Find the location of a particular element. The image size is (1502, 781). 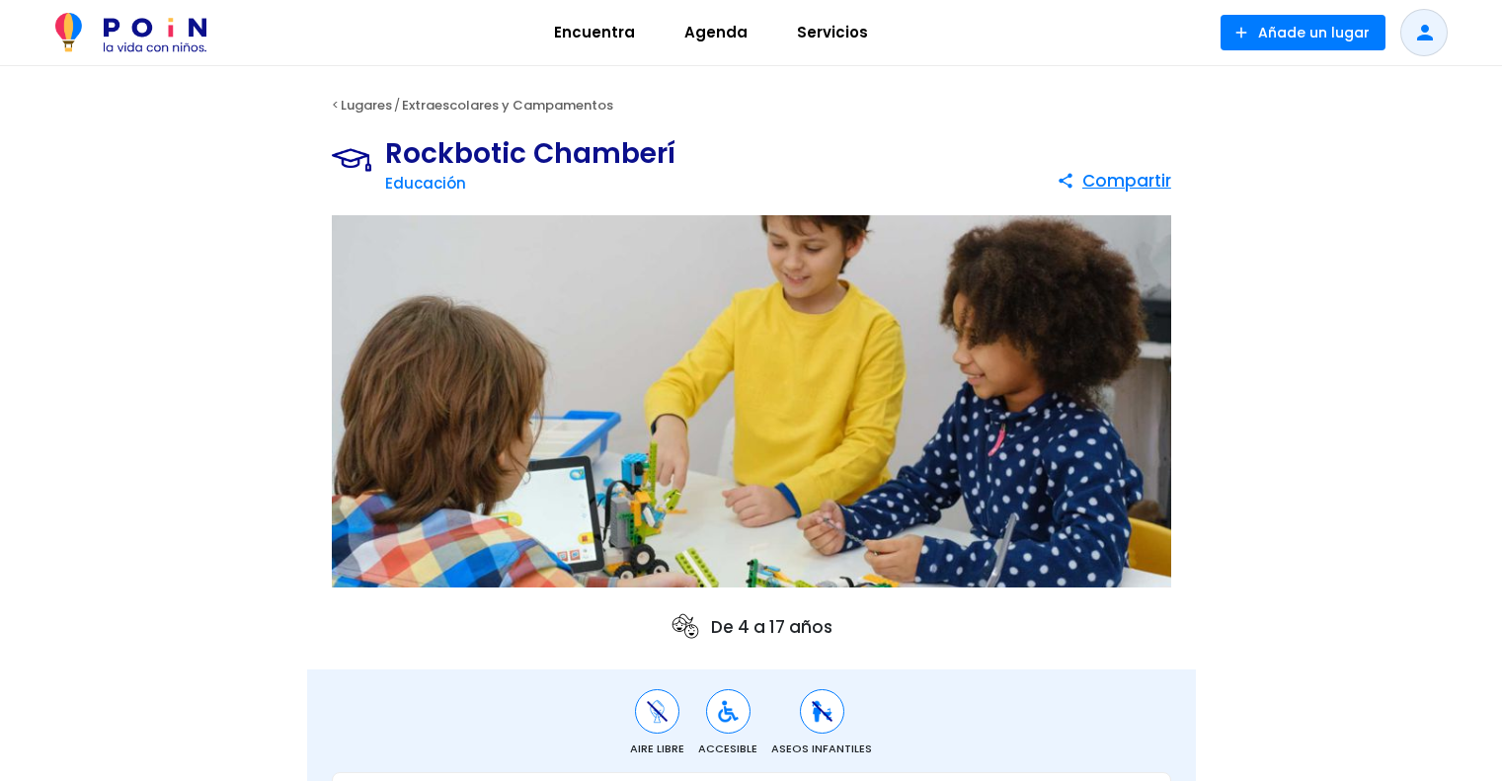

span: Accesible is located at coordinates (728, 748).